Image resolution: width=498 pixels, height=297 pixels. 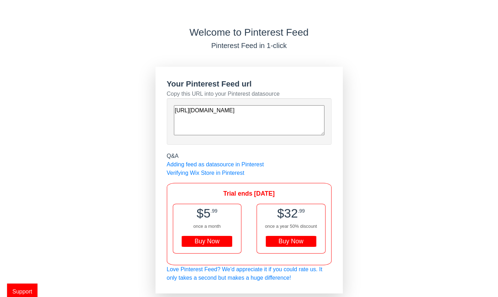 What do you see at coordinates (207, 226) in the screenshot?
I see `div: once a month` at bounding box center [207, 226].